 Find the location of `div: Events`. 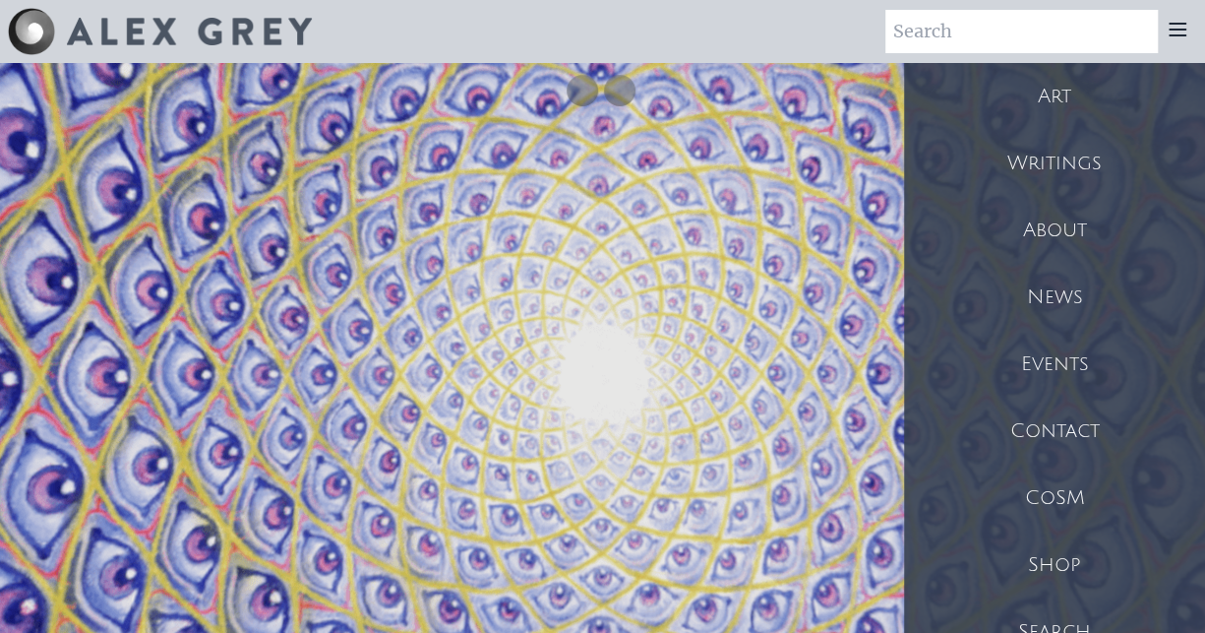

div: Events is located at coordinates (1055, 364).